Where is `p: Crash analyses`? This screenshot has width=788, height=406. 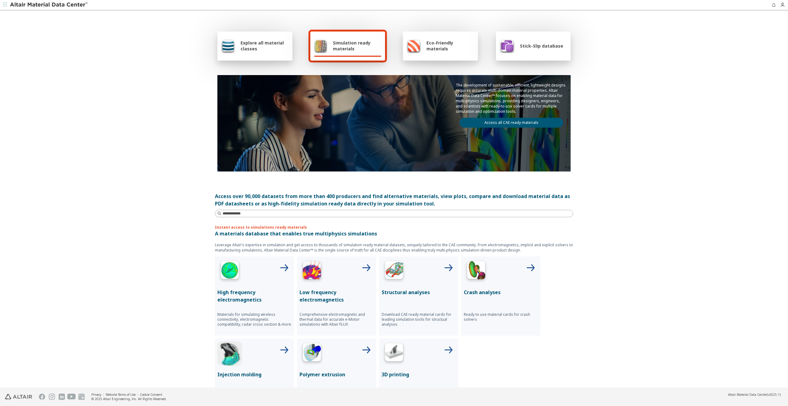
p: Crash analyses is located at coordinates (501, 292).